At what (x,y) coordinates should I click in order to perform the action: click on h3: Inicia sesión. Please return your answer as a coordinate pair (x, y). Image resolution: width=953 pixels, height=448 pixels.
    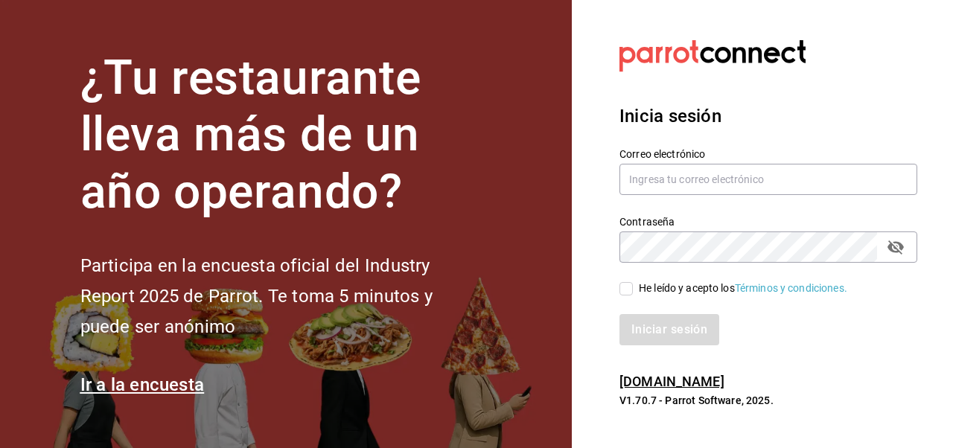
    Looking at the image, I should click on (768, 116).